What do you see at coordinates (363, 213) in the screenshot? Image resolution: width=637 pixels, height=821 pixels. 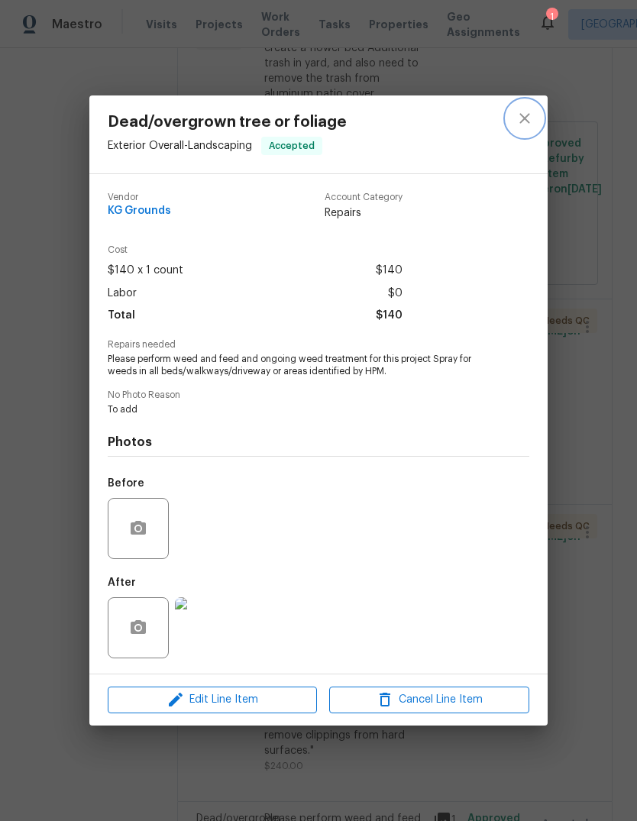 I see `span: Repairs` at bounding box center [363, 213].